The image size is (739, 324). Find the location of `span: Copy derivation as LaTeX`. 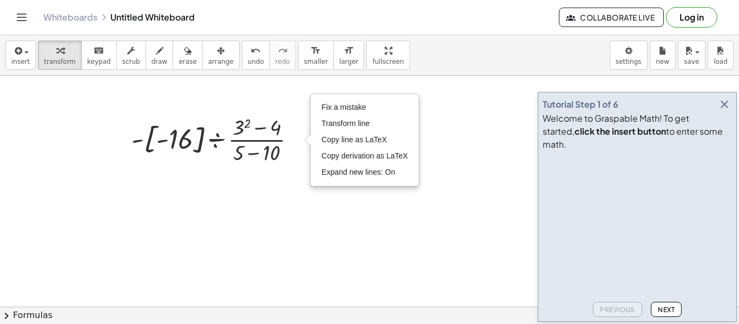

span: Copy derivation as LaTeX is located at coordinates (365, 156).